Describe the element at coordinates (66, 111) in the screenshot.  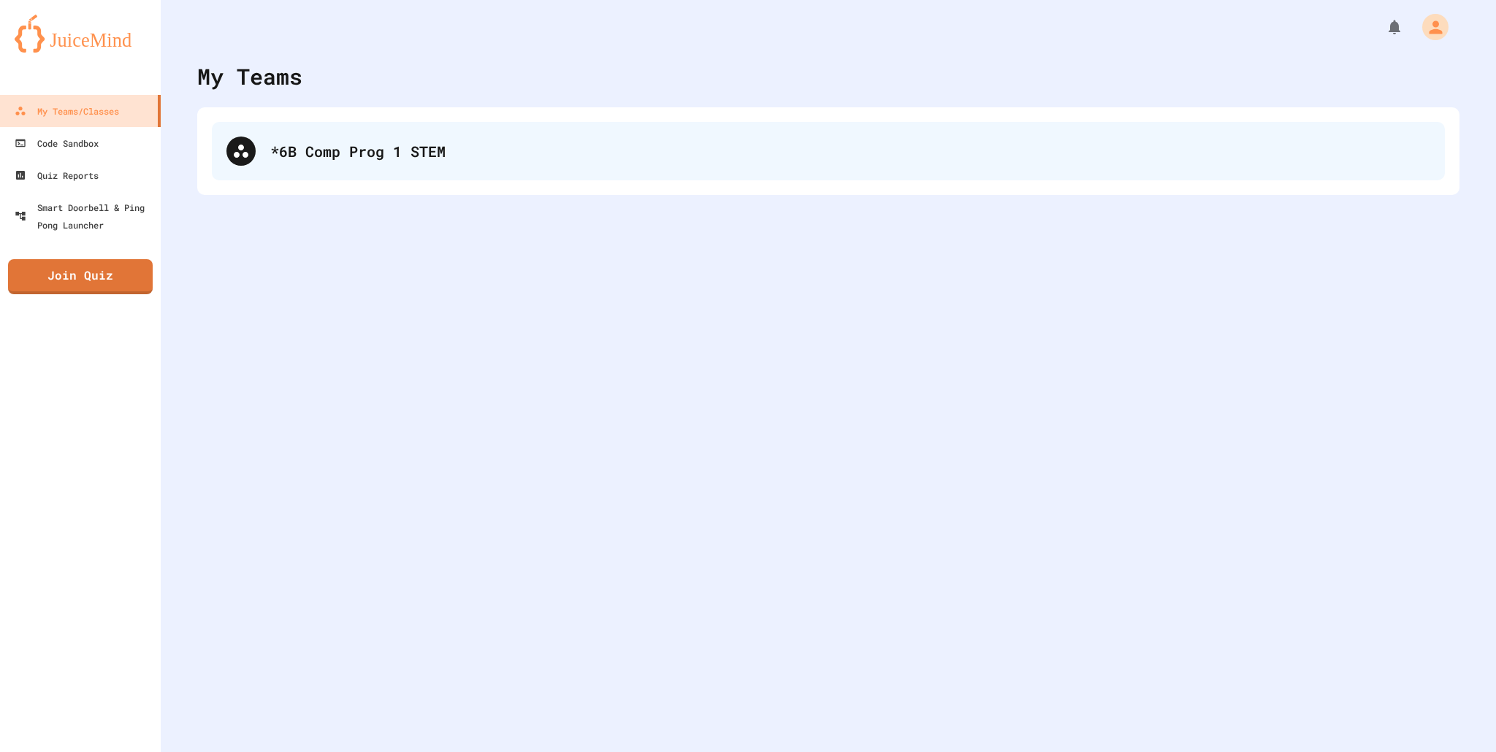
I see `div: My Teams/Classes` at that location.